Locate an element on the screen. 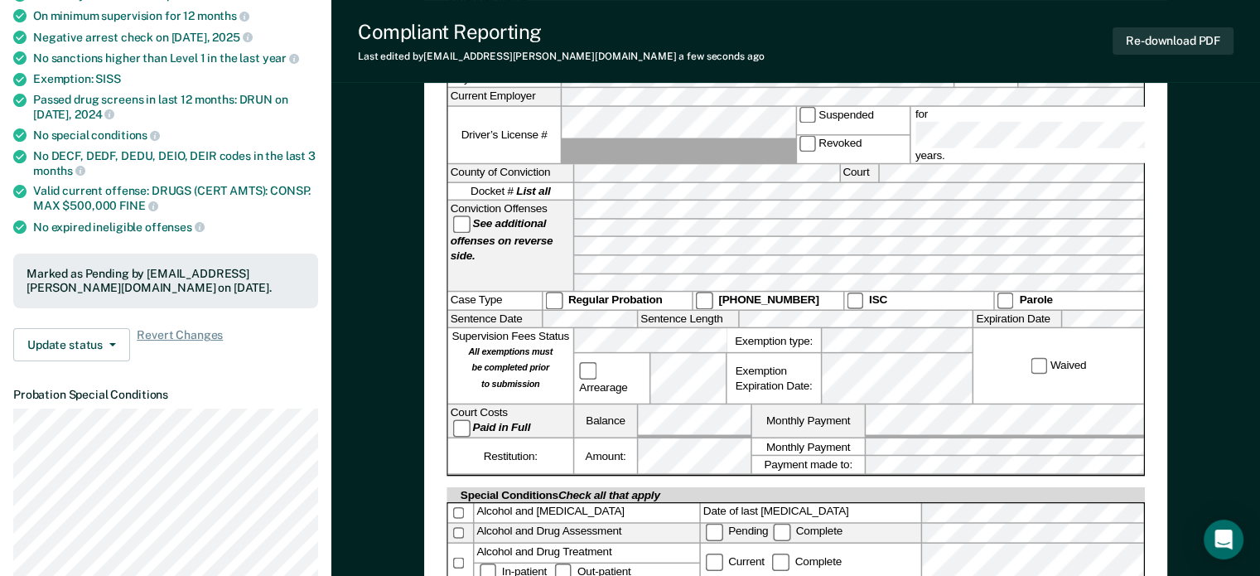 The image size is (1260, 576). dt: Probation Special Conditions is located at coordinates (166, 394).